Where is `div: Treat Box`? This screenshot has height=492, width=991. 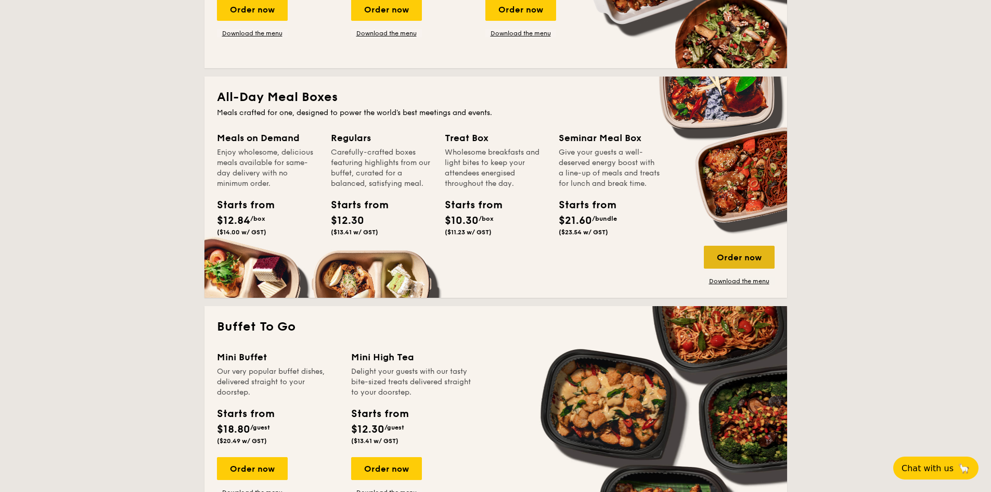
div: Treat Box is located at coordinates (495, 138).